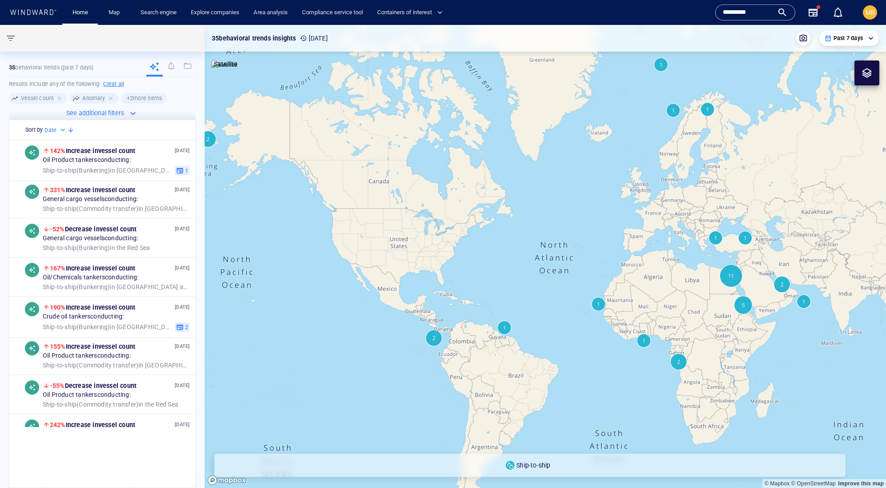  Describe the element at coordinates (80, 12) in the screenshot. I see `button: Home` at that location.